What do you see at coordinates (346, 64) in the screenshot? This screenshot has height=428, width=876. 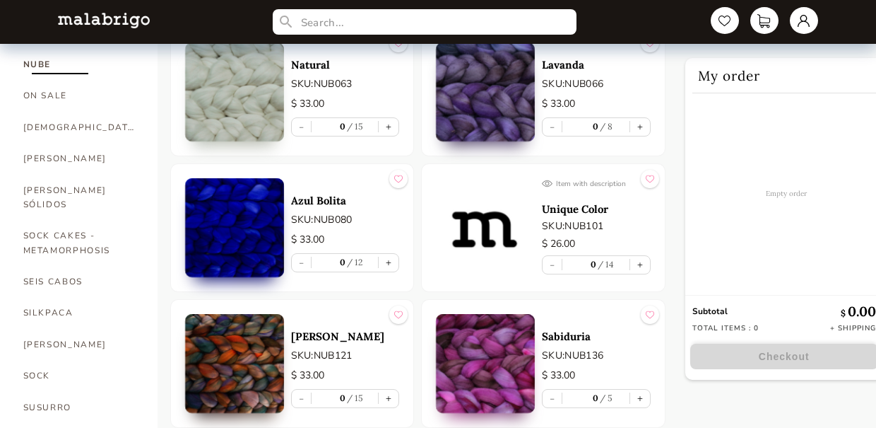 I see `p: Natural` at bounding box center [346, 64].